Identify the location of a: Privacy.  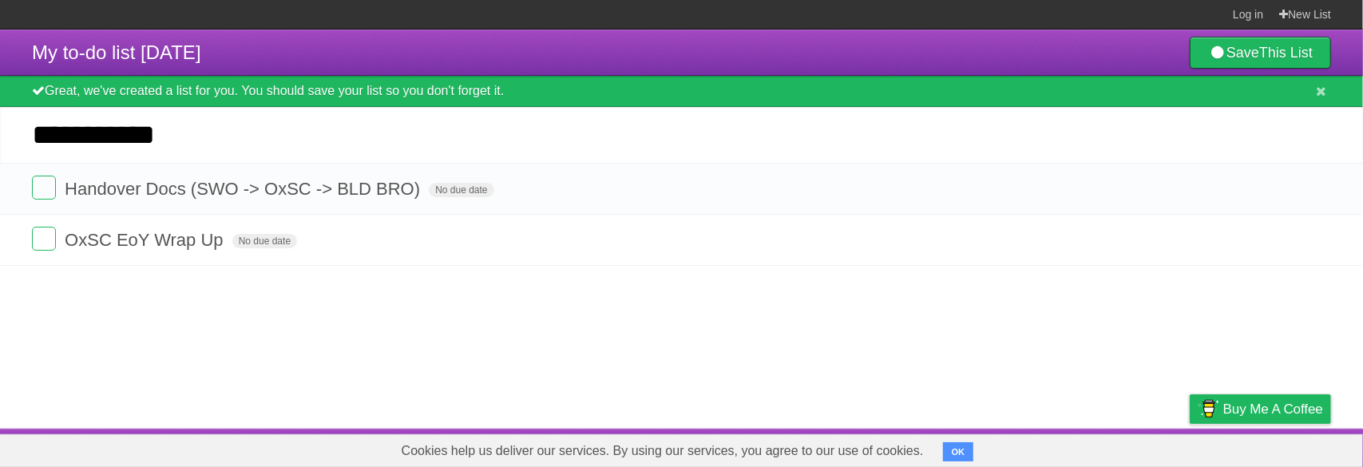
(1190, 448).